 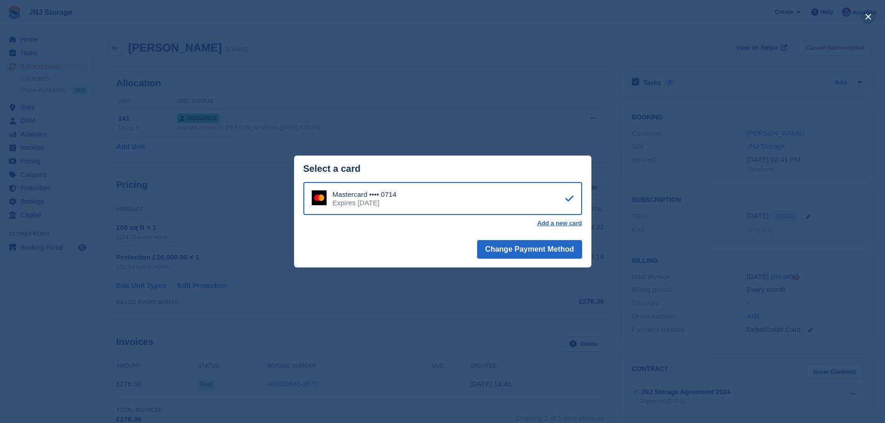 I want to click on div: Mastercard •••• 0714, so click(x=365, y=195).